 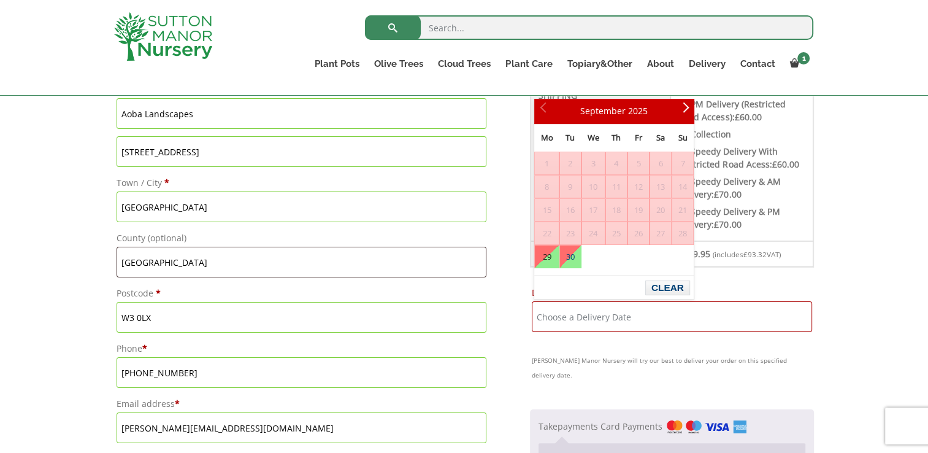 I want to click on input: Search..., so click(x=589, y=28).